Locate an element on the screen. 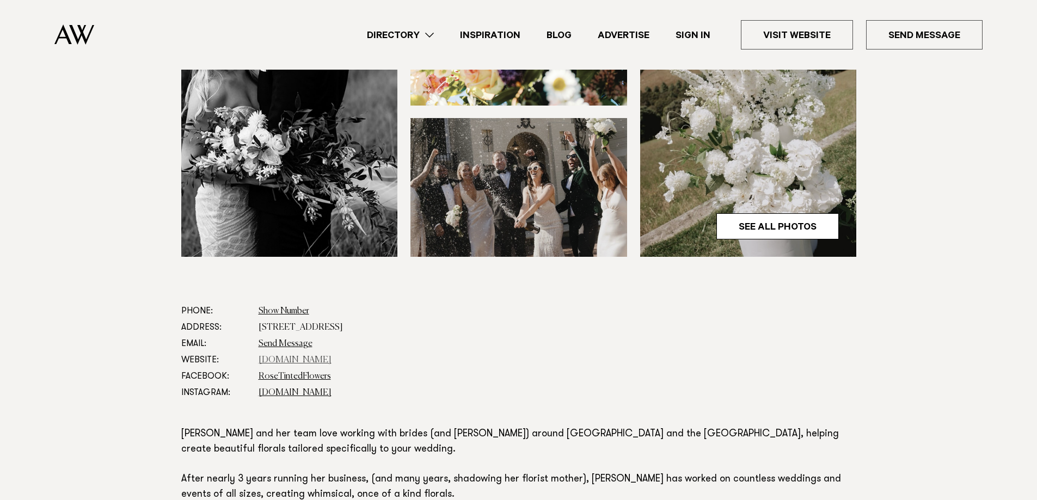 This screenshot has width=1037, height=500. a: Advertise is located at coordinates (623, 35).